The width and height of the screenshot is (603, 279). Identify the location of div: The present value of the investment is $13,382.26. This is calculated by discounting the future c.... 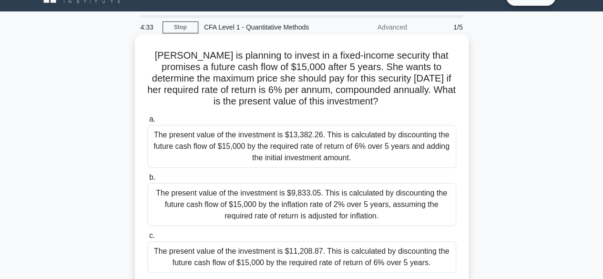
(302, 146).